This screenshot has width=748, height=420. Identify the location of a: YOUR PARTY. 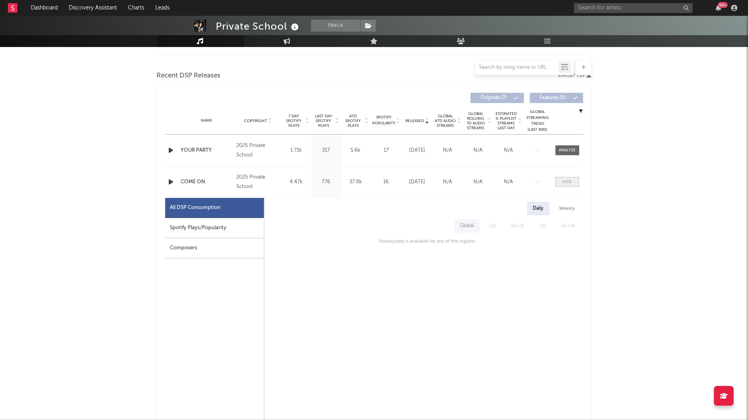
(207, 151).